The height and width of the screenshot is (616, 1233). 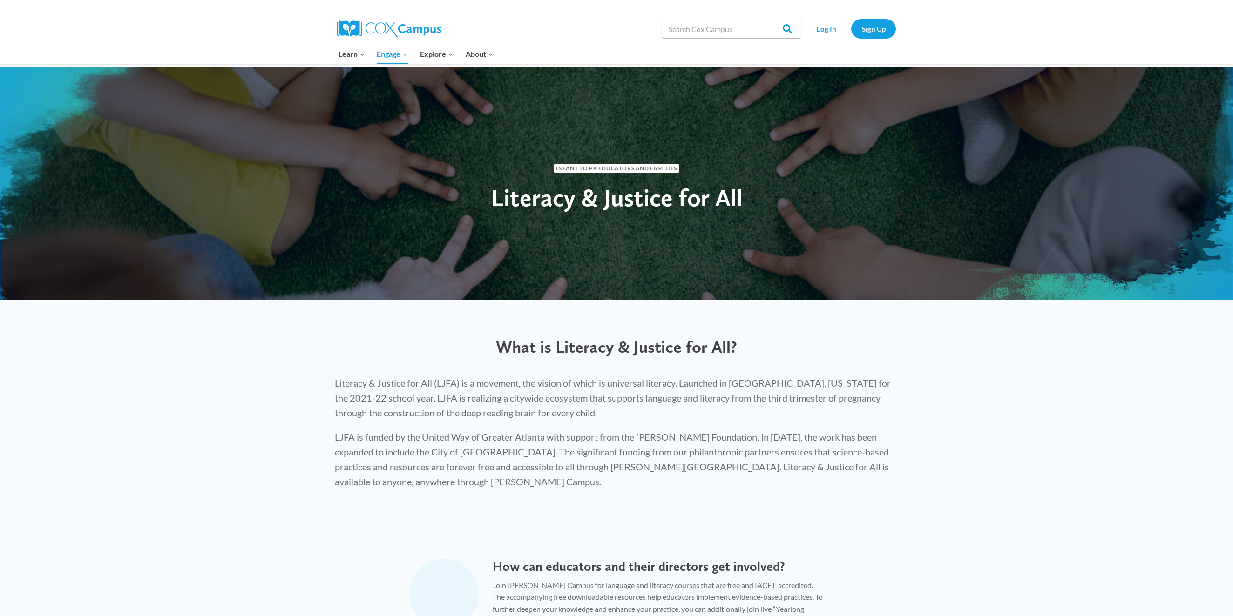 What do you see at coordinates (731, 29) in the screenshot?
I see `input: Search Cox Campus` at bounding box center [731, 29].